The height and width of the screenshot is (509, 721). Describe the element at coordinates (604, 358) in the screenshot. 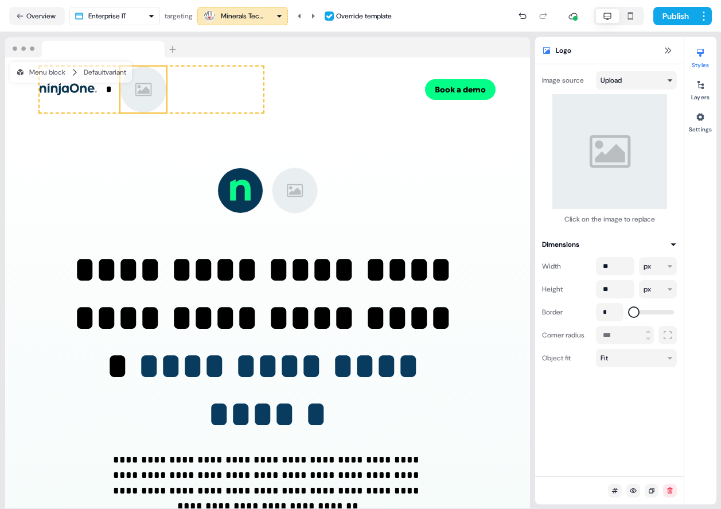

I see `div: Fit` at that location.